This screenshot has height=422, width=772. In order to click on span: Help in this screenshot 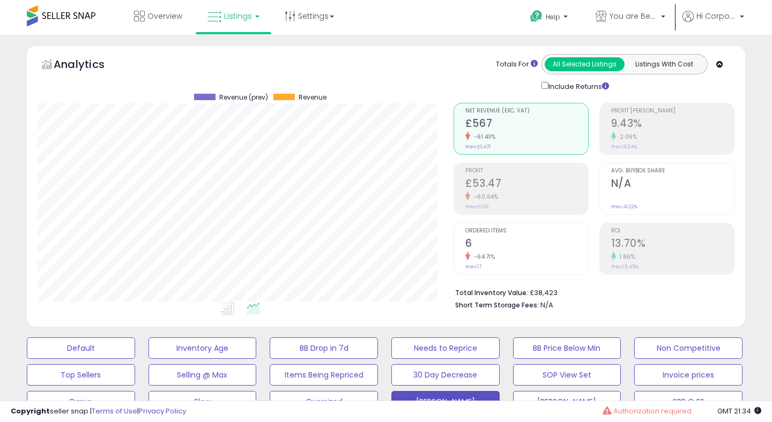, I will do `click(552, 17)`.